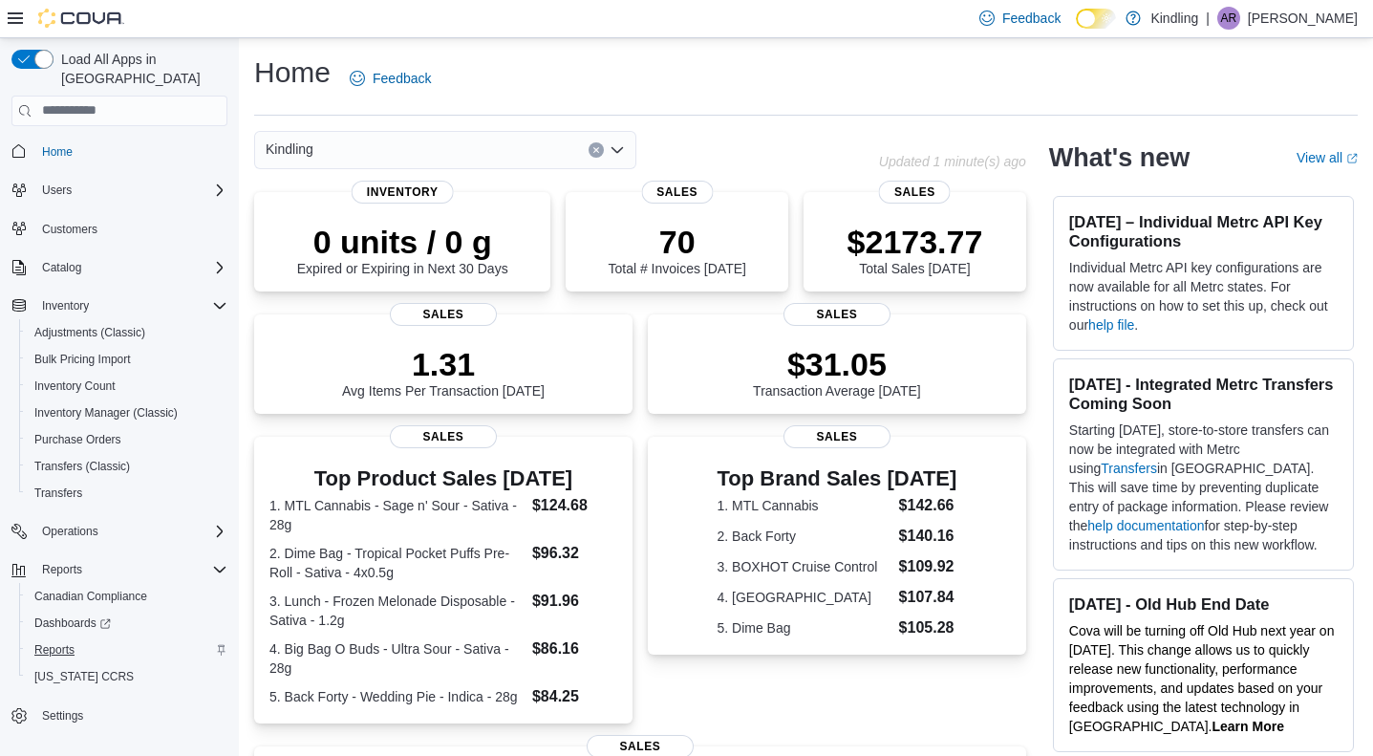 This screenshot has height=756, width=1373. Describe the element at coordinates (953, 162) in the screenshot. I see `p: Updated 1 minute(s) ago` at that location.